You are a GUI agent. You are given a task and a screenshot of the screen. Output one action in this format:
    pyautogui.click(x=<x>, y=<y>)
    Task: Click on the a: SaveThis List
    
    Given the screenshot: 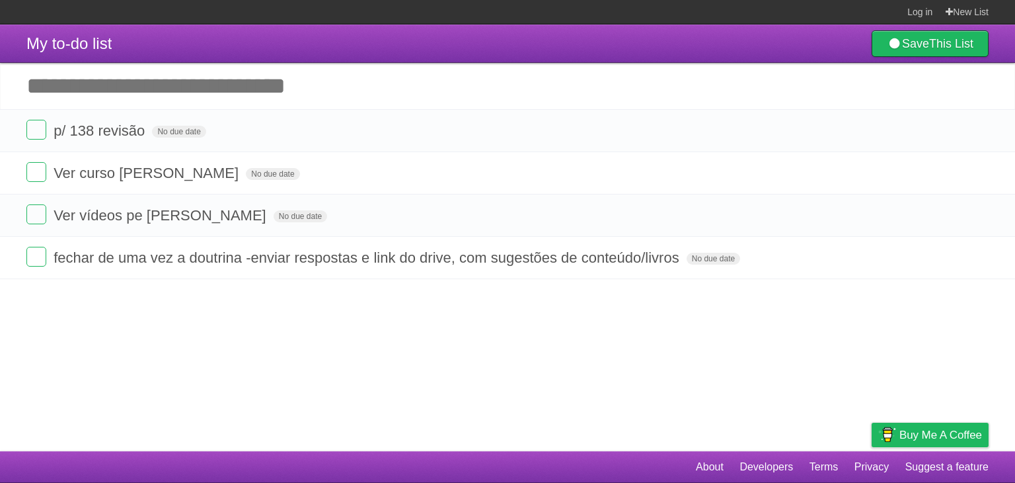 What is the action you would take?
    pyautogui.click(x=930, y=44)
    